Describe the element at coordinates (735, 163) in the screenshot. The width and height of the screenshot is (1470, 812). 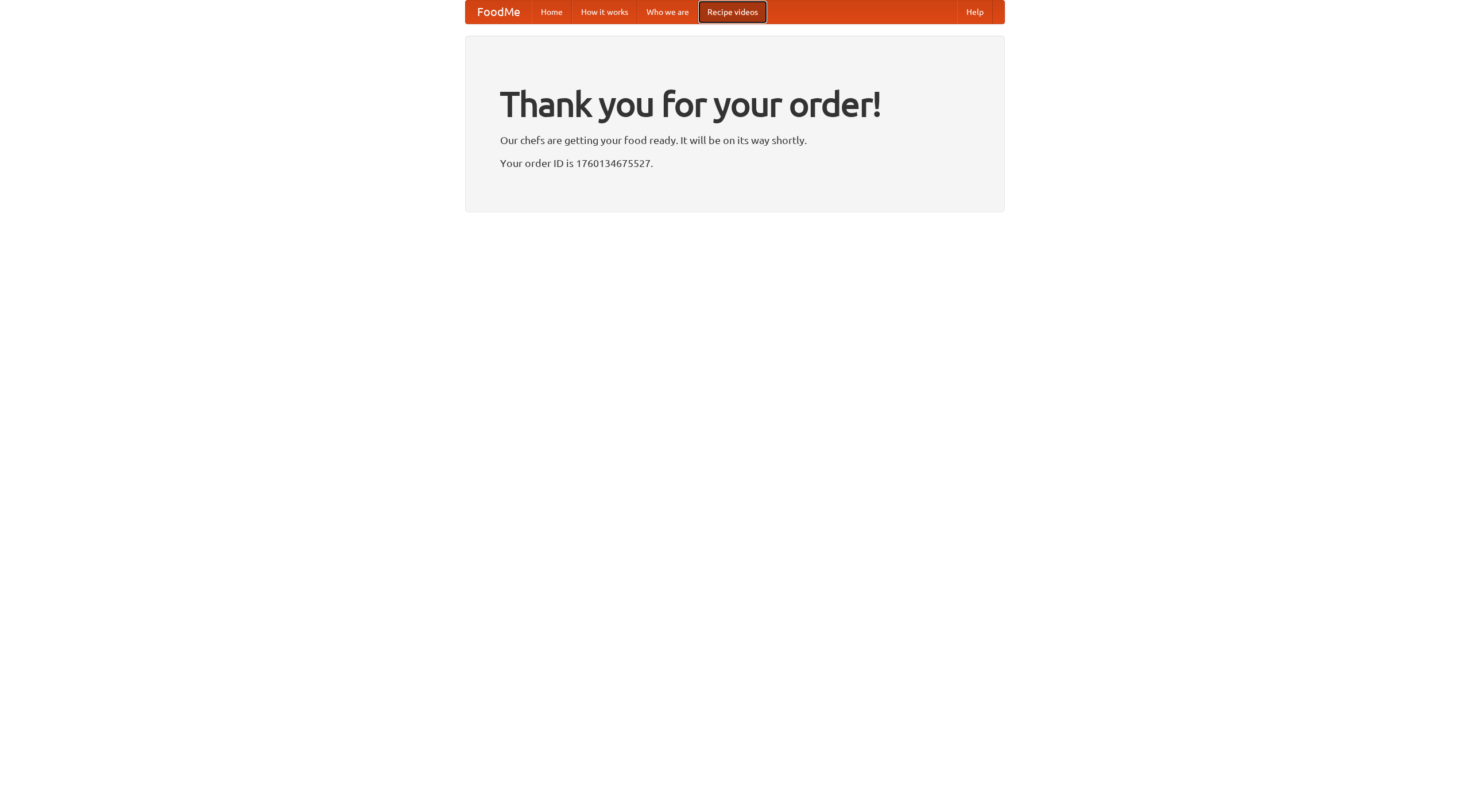
I see `p: Your order ID is 1760134675527.` at that location.